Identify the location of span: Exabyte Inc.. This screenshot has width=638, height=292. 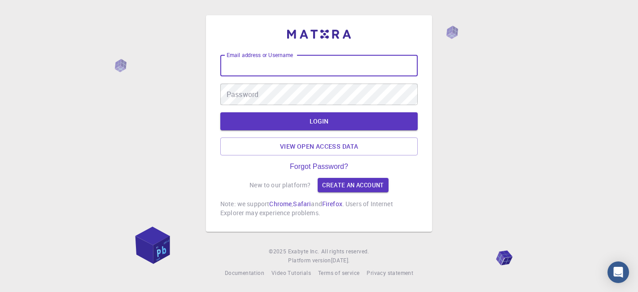
(304, 251).